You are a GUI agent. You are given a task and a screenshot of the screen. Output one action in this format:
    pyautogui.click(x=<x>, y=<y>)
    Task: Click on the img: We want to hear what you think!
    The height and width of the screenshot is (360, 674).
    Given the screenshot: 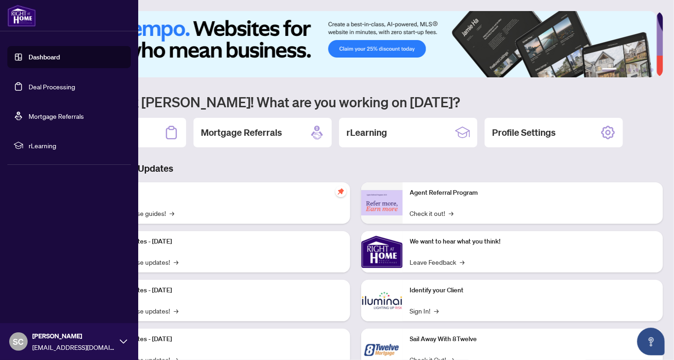 What is the action you would take?
    pyautogui.click(x=382, y=252)
    